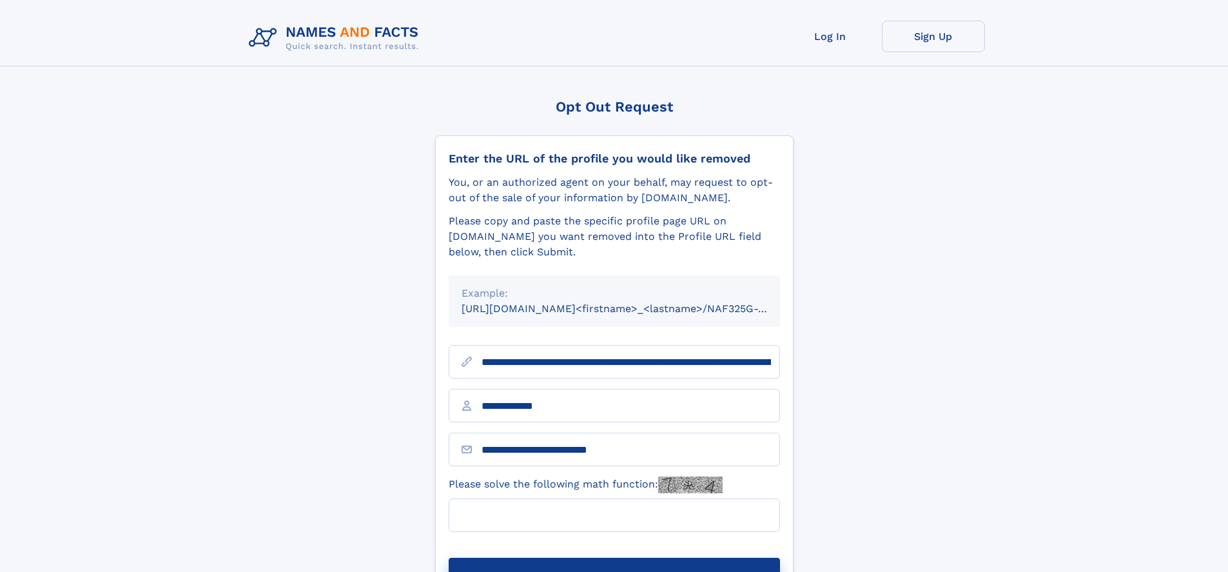  Describe the element at coordinates (585, 485) in the screenshot. I see `label: Please solve the following math function:` at that location.